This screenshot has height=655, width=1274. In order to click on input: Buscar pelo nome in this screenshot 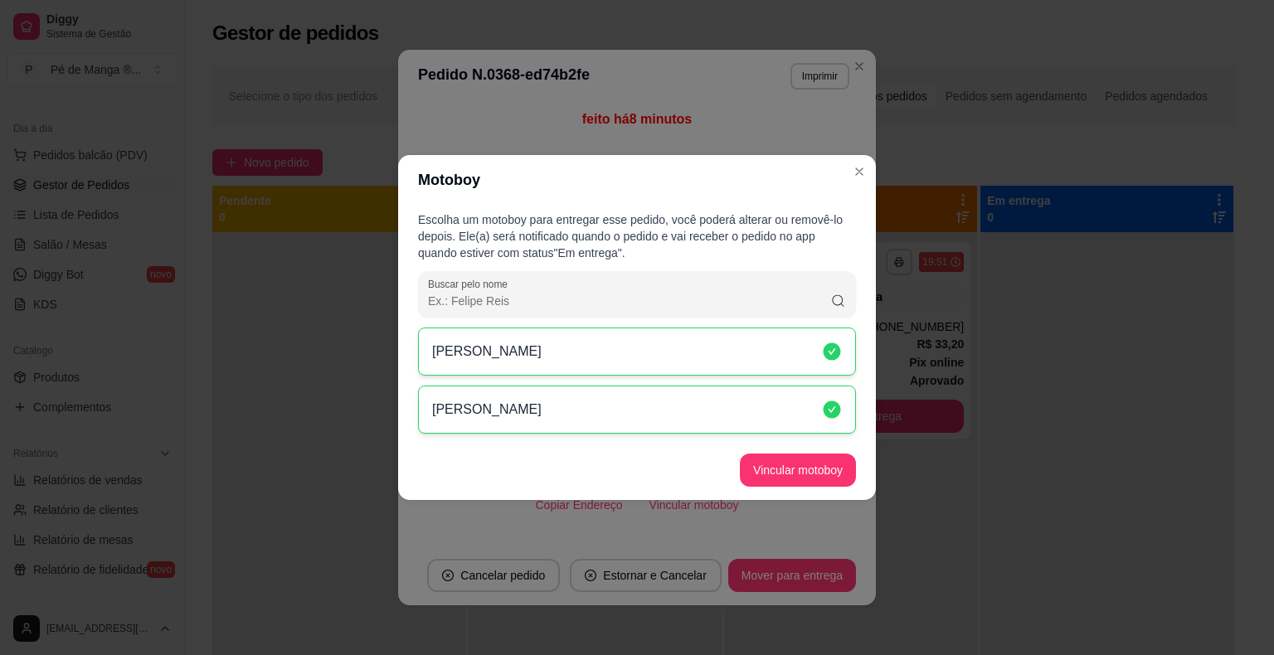, I will do `click(629, 301)`.